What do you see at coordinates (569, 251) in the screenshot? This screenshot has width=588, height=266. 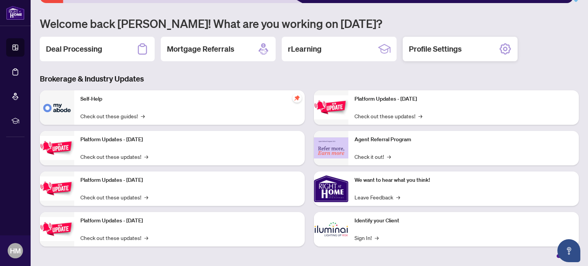 I see `button: Open asap` at bounding box center [569, 251].